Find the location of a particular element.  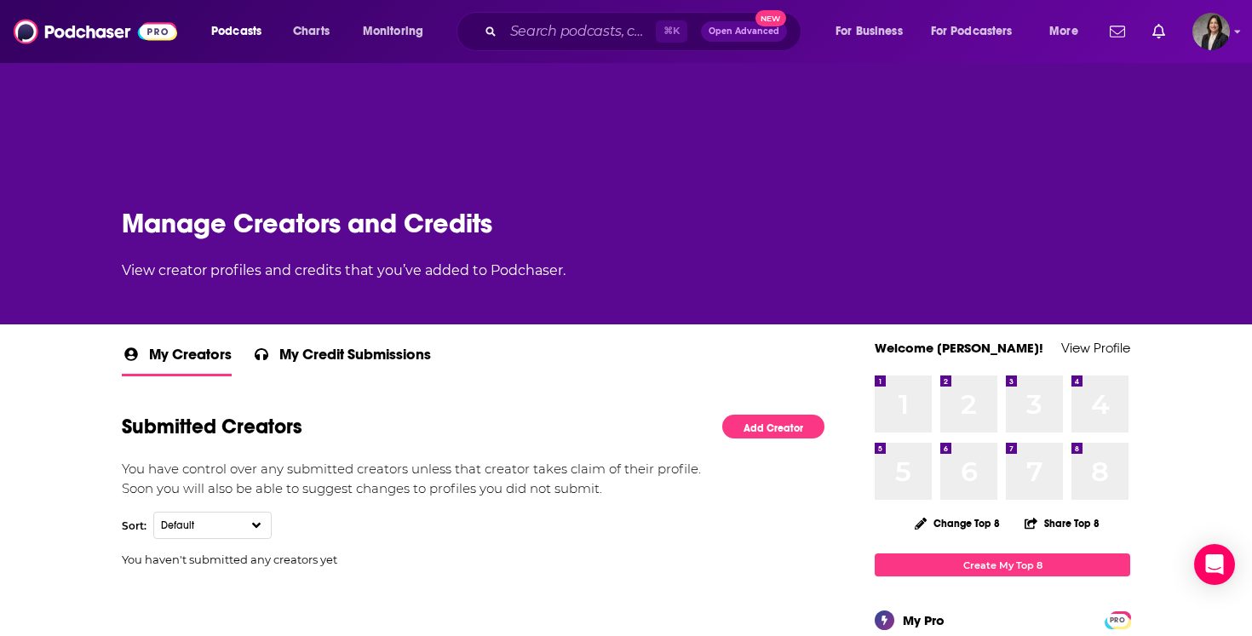

a: View Profile is located at coordinates (1096, 348).